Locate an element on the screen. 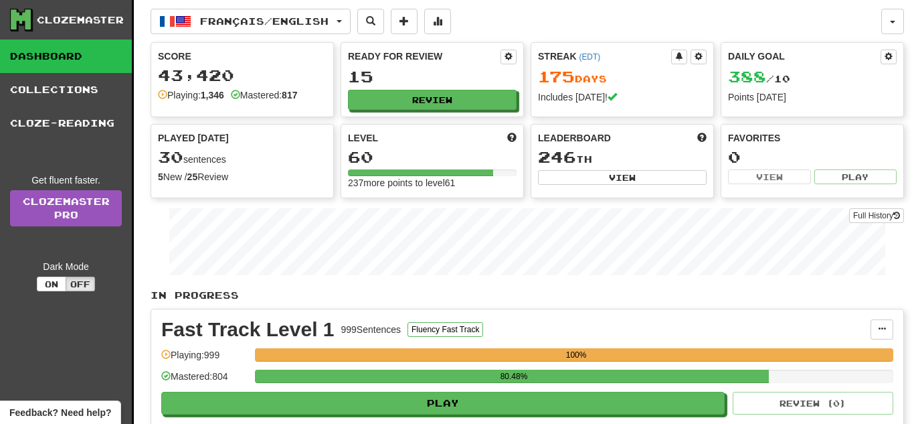 Image resolution: width=914 pixels, height=424 pixels. div: 60 is located at coordinates (432, 157).